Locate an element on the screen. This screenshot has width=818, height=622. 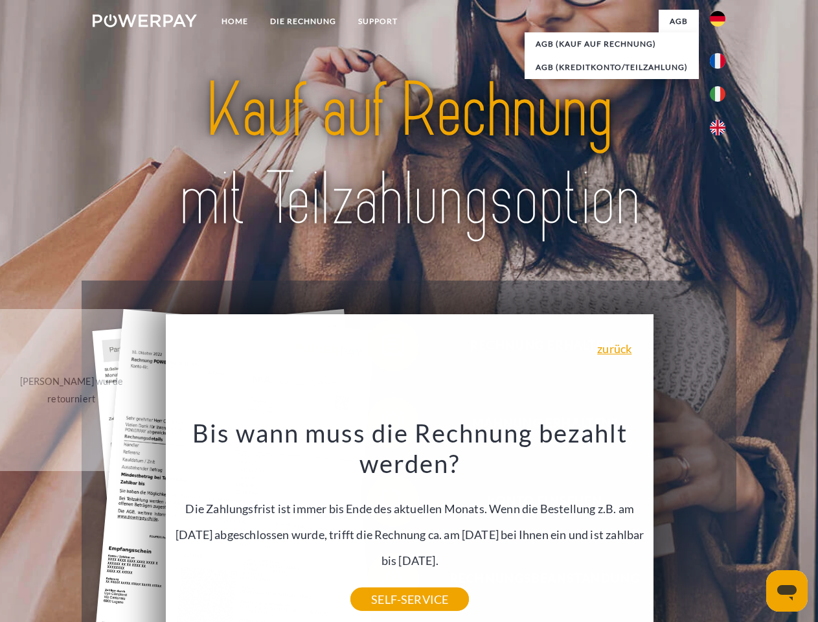
a: AGB (Kauf auf Rechnung) is located at coordinates (612, 44).